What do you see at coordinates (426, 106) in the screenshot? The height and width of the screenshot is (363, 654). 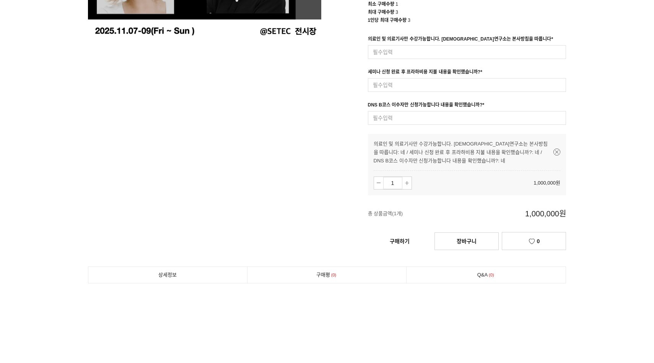 I see `div: DNS B코스 이수자만 신청가능합니다 내용을 확인했습니까?` at bounding box center [426, 106].